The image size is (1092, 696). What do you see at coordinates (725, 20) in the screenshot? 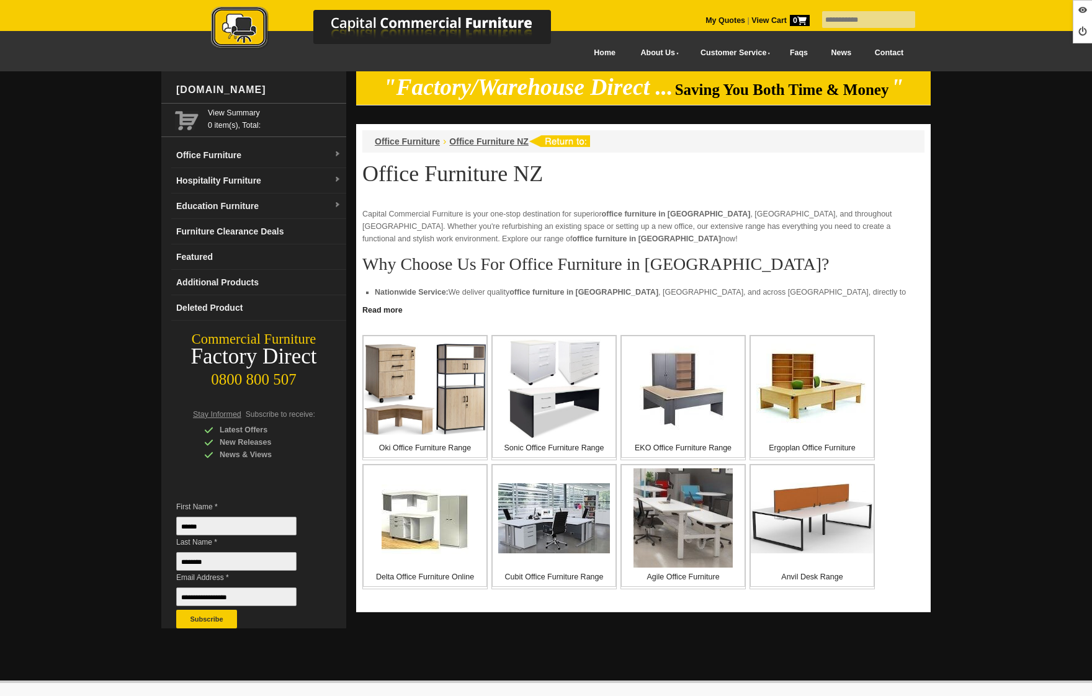
I see `a: My Quotes` at bounding box center [725, 20].